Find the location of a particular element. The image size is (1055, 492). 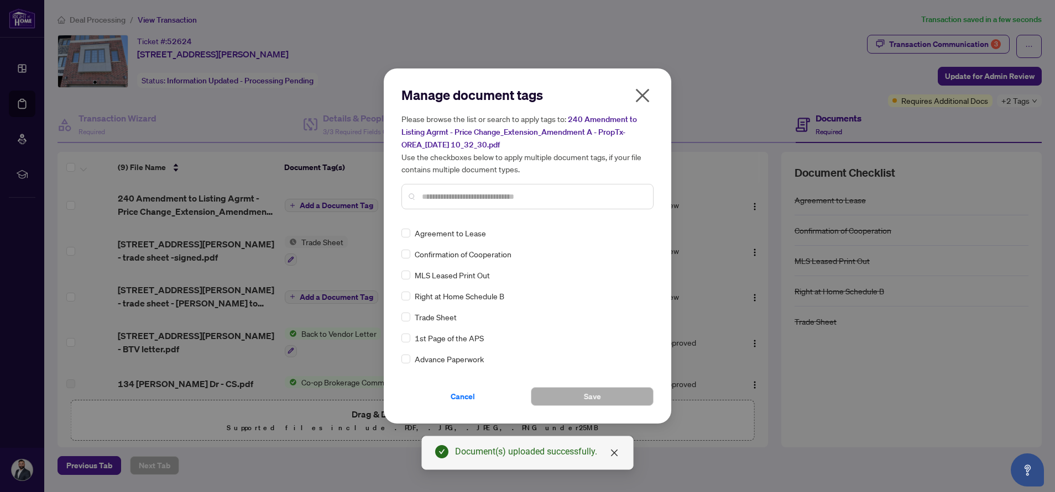

a: Close is located at coordinates (614, 453).